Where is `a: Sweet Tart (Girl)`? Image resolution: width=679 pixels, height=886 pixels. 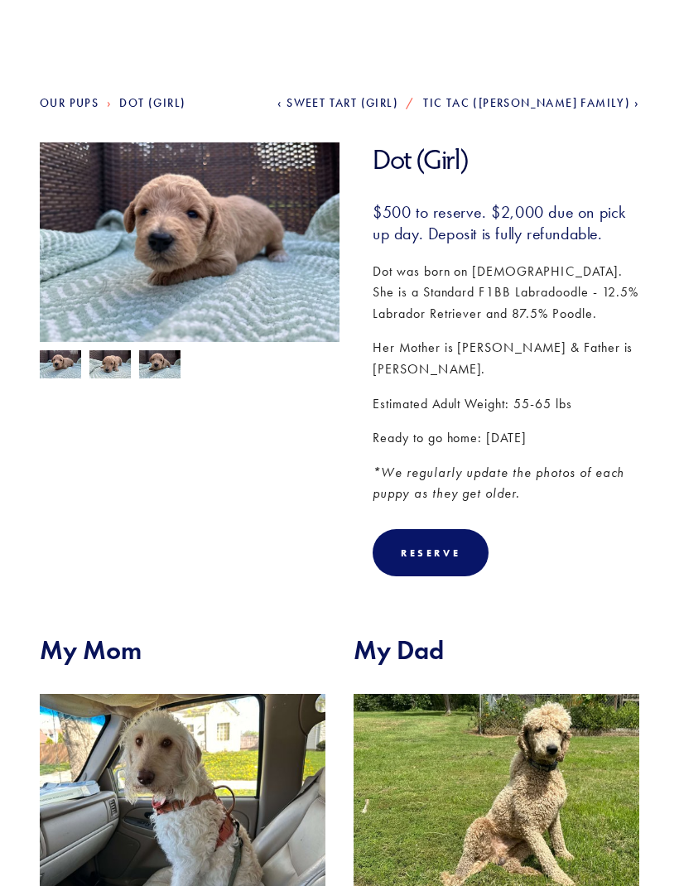
a: Sweet Tart (Girl) is located at coordinates (338, 104).